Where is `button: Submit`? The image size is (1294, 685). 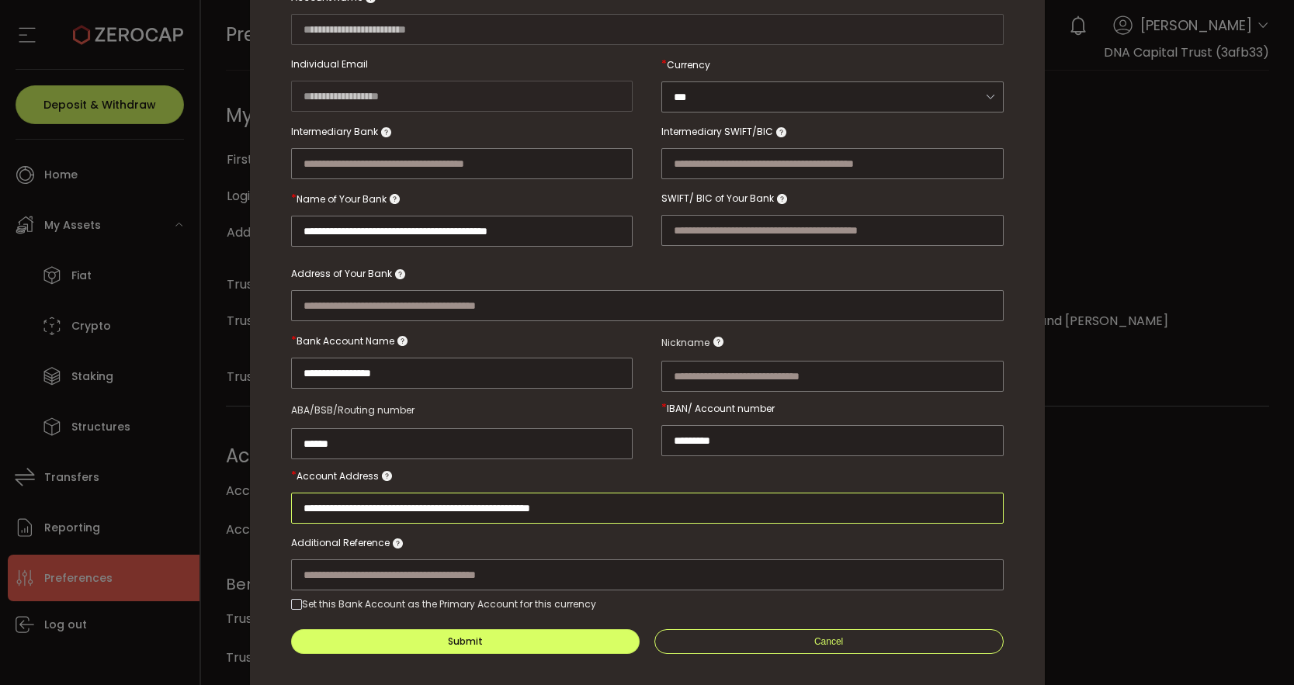
button: Submit is located at coordinates (466, 642).